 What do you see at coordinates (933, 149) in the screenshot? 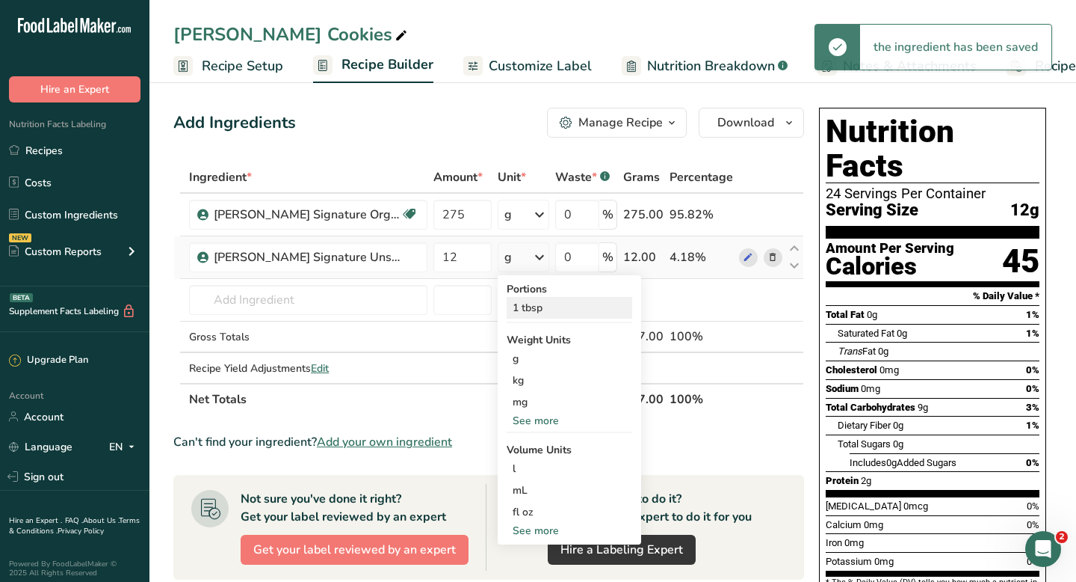
I see `h1: Nutrition Facts` at bounding box center [933, 149].